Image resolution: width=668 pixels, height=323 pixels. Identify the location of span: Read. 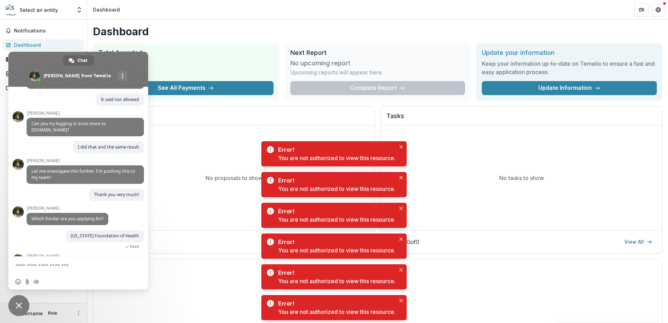
(134, 246).